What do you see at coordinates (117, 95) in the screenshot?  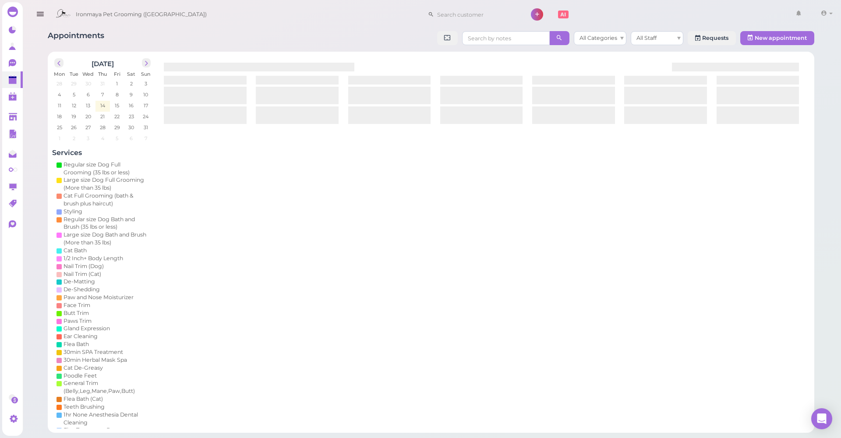 I see `span: 8` at bounding box center [117, 95].